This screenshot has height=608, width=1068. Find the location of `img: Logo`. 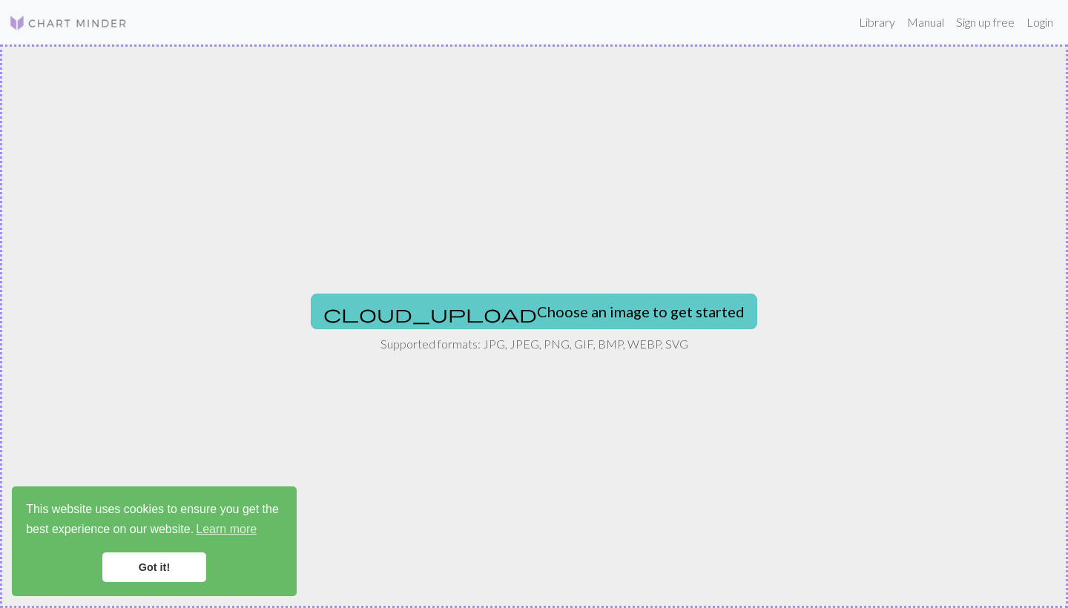

img: Logo is located at coordinates (68, 23).